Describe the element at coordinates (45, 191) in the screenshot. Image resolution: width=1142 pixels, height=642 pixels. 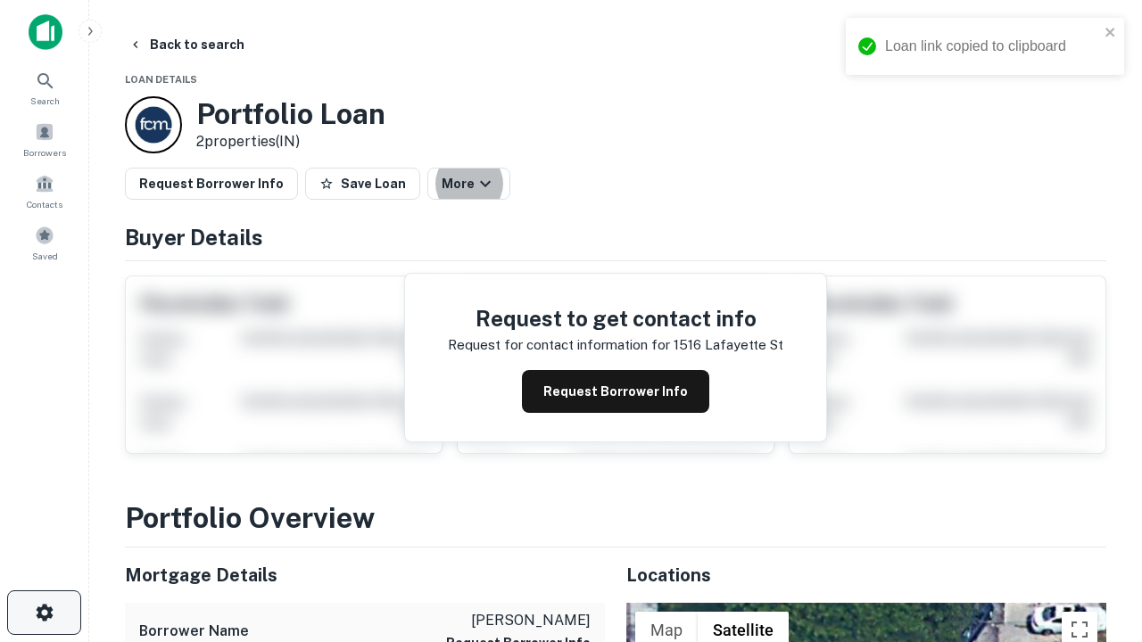
I see `div: Contacts` at that location.